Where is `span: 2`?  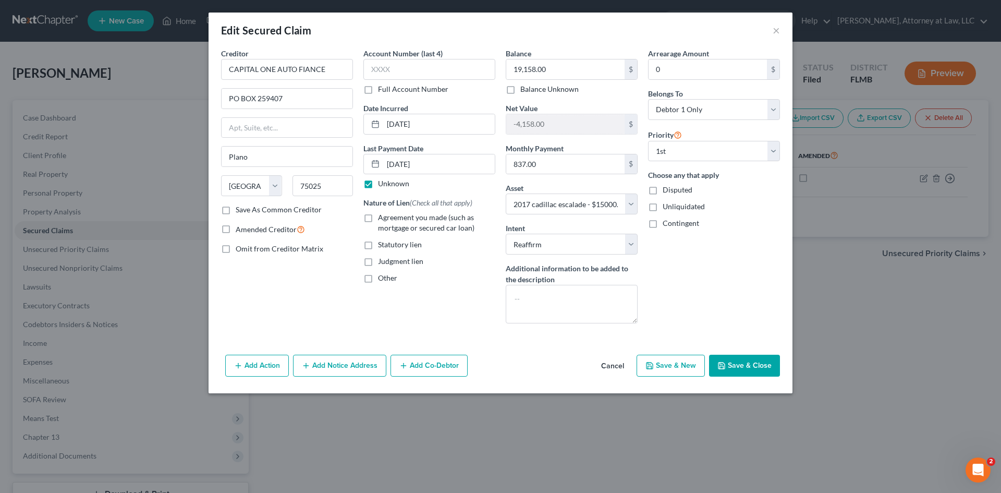 span: 2 is located at coordinates (991, 461).